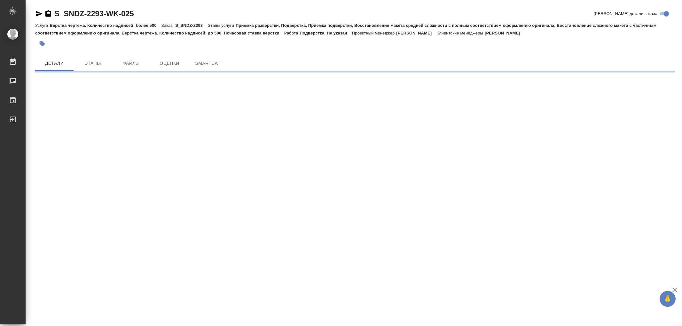  What do you see at coordinates (292, 33) in the screenshot?
I see `p: Работа` at bounding box center [292, 33].